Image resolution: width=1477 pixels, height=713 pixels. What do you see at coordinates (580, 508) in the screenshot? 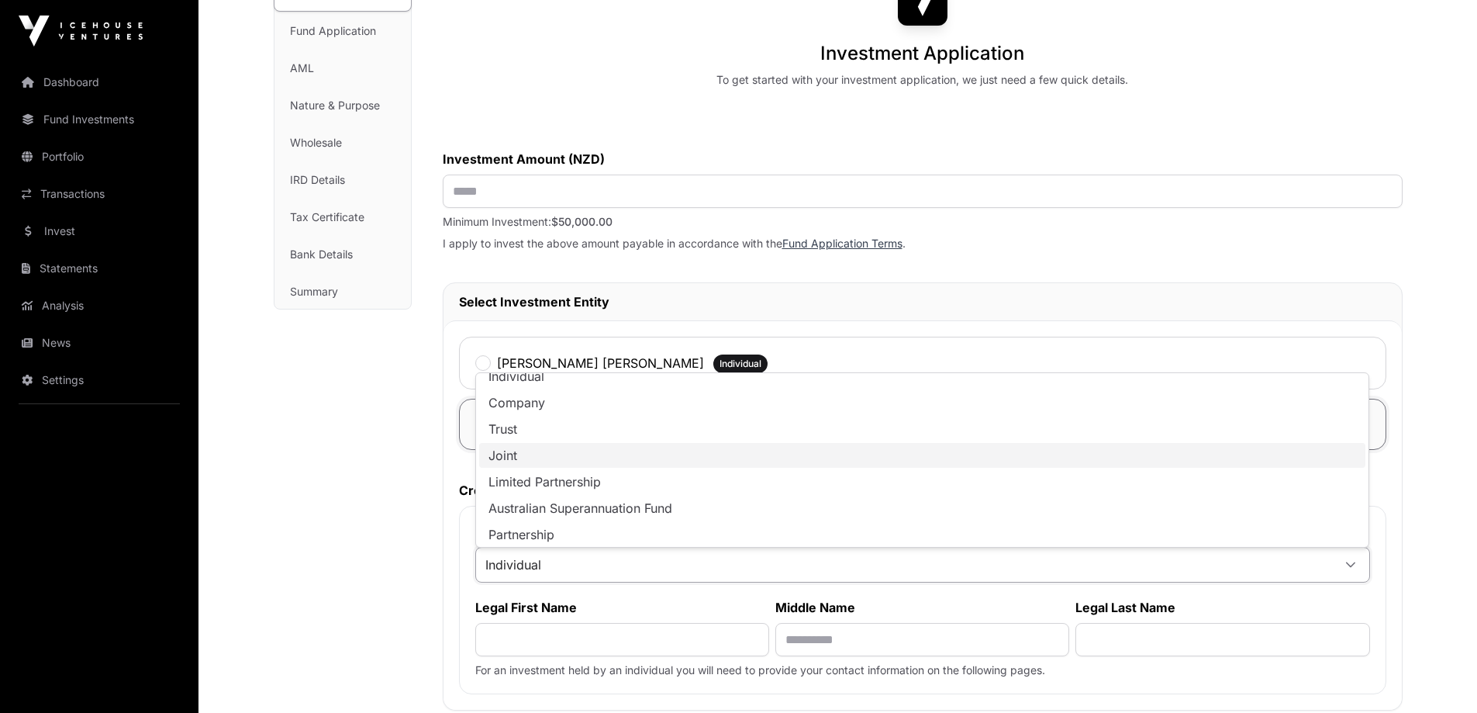
I see `span: Australian Superannuation Fund` at bounding box center [580, 508].